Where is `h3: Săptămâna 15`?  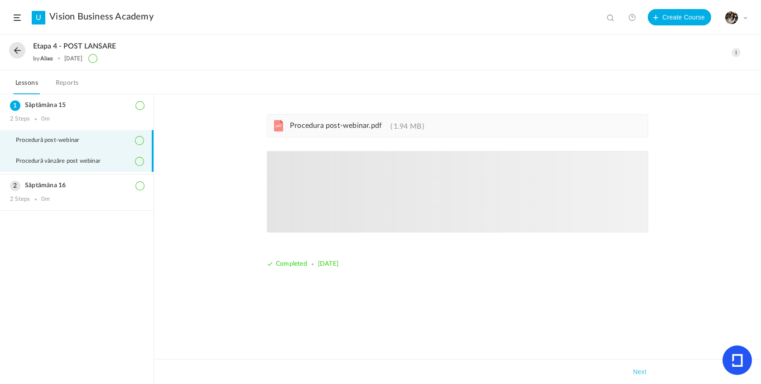
h3: Săptămâna 15 is located at coordinates (77, 105).